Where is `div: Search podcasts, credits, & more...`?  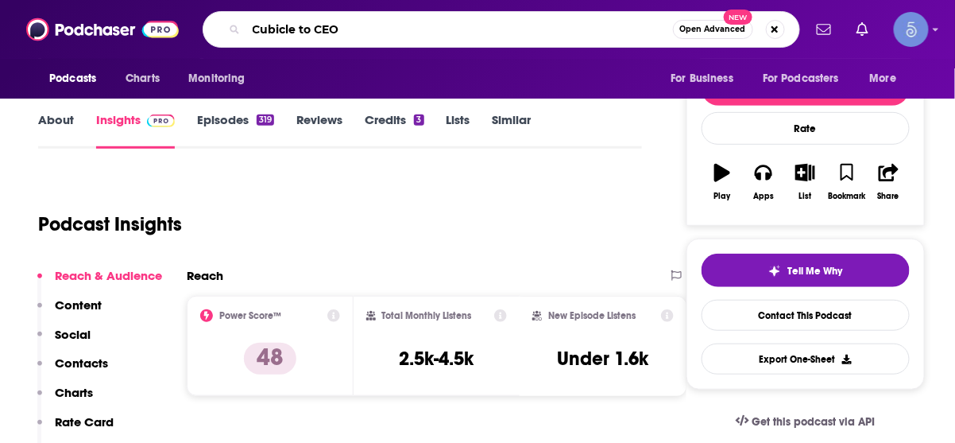 div: Search podcasts, credits, & more... is located at coordinates (501, 29).